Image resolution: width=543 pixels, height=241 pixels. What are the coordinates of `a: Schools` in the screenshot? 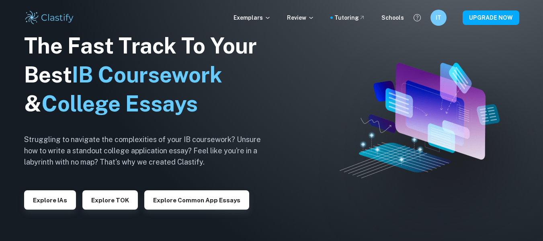 It's located at (392, 18).